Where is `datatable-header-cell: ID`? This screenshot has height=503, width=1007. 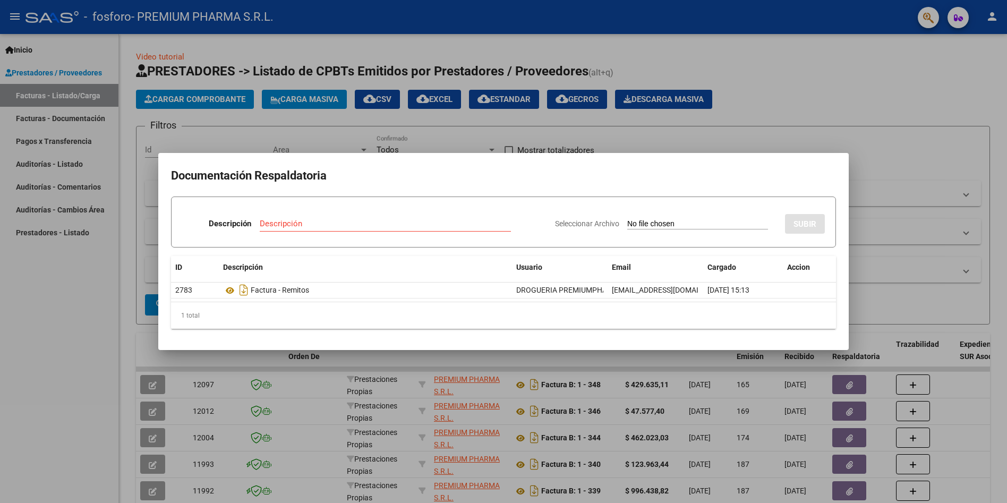
datatable-header-cell: ID is located at coordinates (195, 267).